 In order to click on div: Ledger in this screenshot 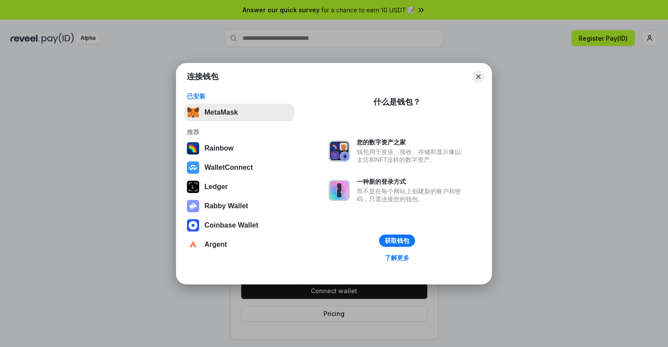, I will do `click(216, 187)`.